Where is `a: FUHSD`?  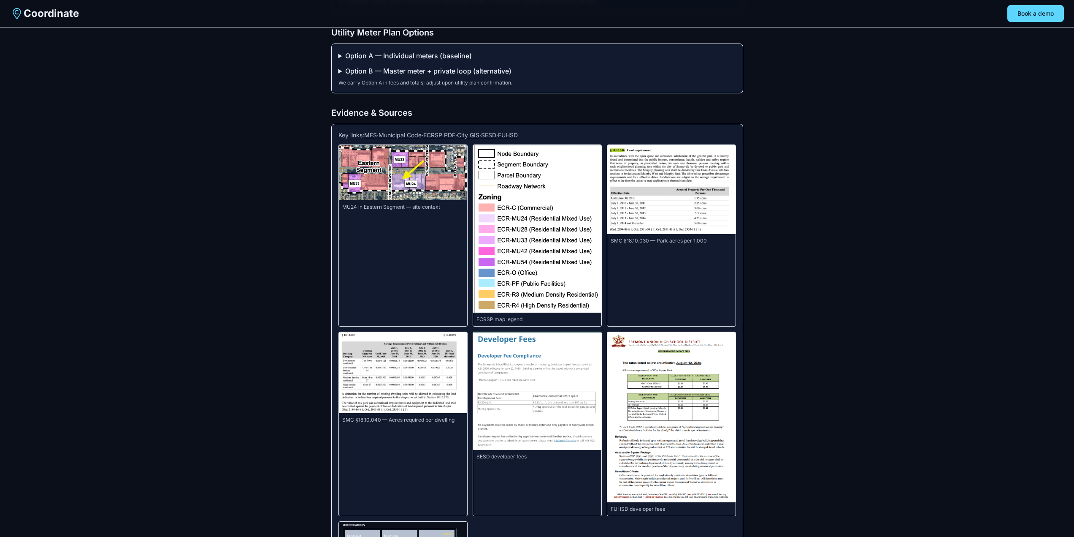
a: FUHSD is located at coordinates (508, 135).